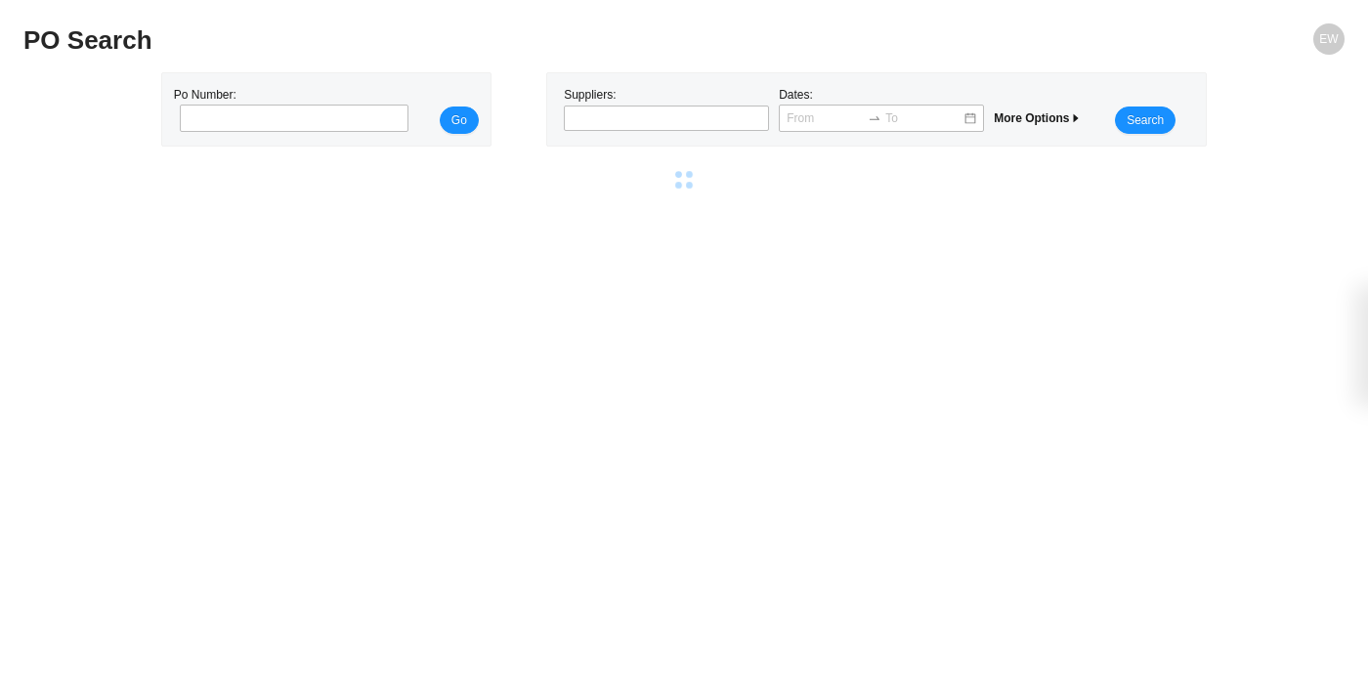 Image resolution: width=1368 pixels, height=683 pixels. Describe the element at coordinates (1145, 120) in the screenshot. I see `button: Search` at that location.